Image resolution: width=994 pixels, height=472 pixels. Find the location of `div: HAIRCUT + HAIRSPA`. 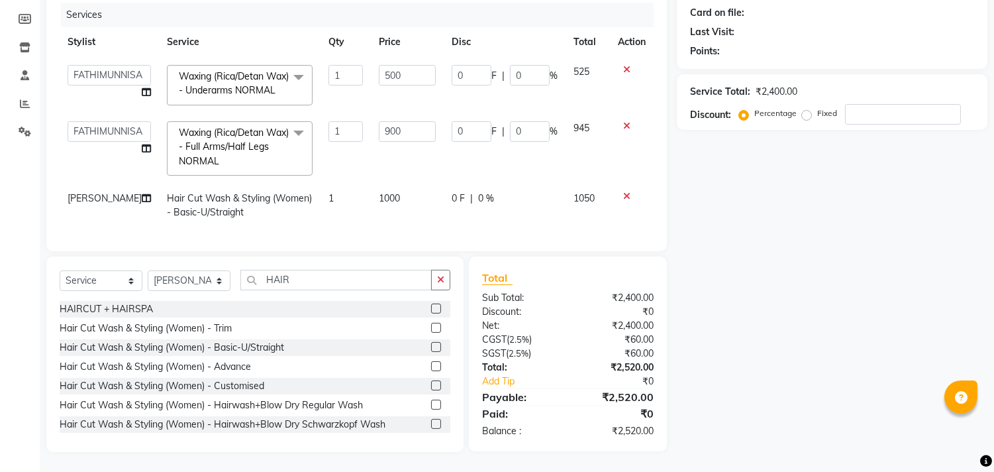

div: HAIRCUT + HAIRSPA is located at coordinates (106, 309).